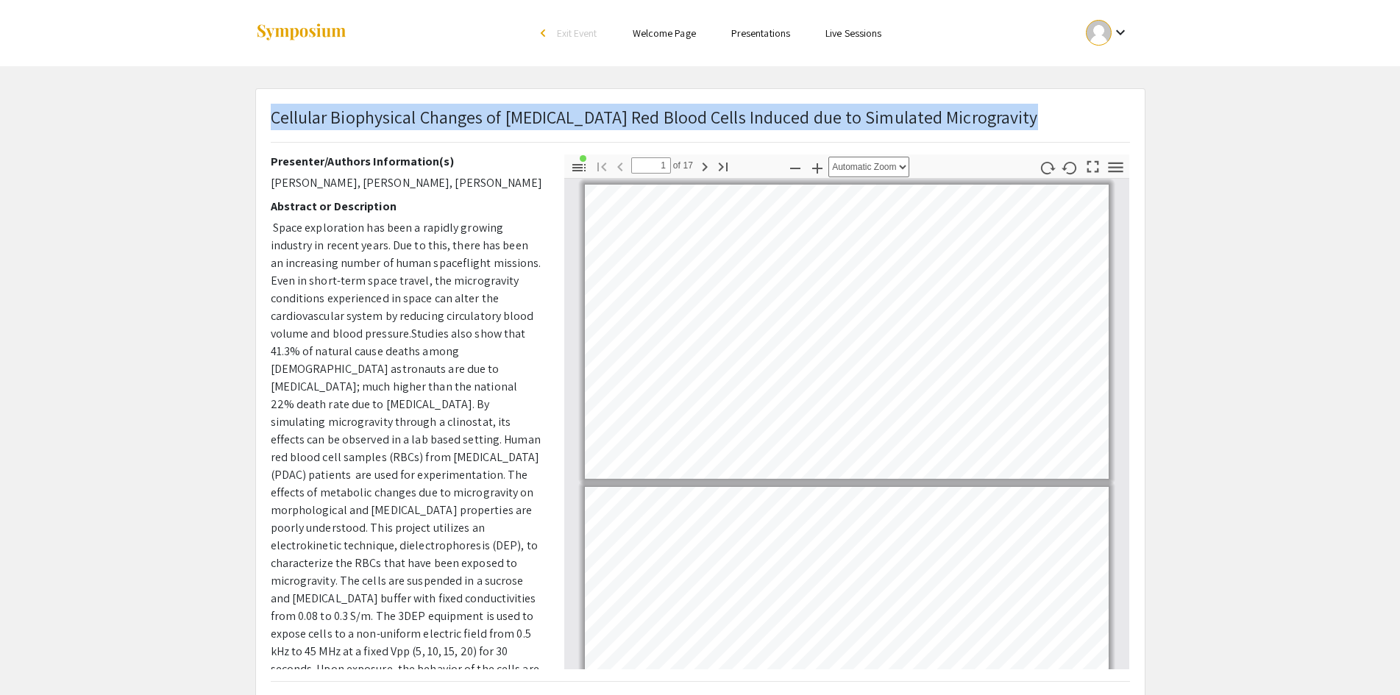 This screenshot has width=1400, height=695. Describe the element at coordinates (705, 165) in the screenshot. I see `button: Next Page` at that location.